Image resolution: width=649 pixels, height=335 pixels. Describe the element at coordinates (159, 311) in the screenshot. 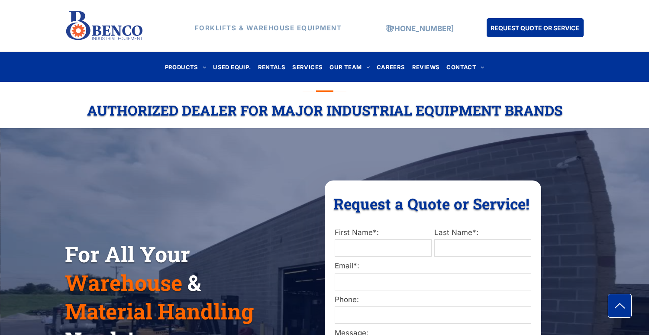

I see `span: Material Handling` at that location.